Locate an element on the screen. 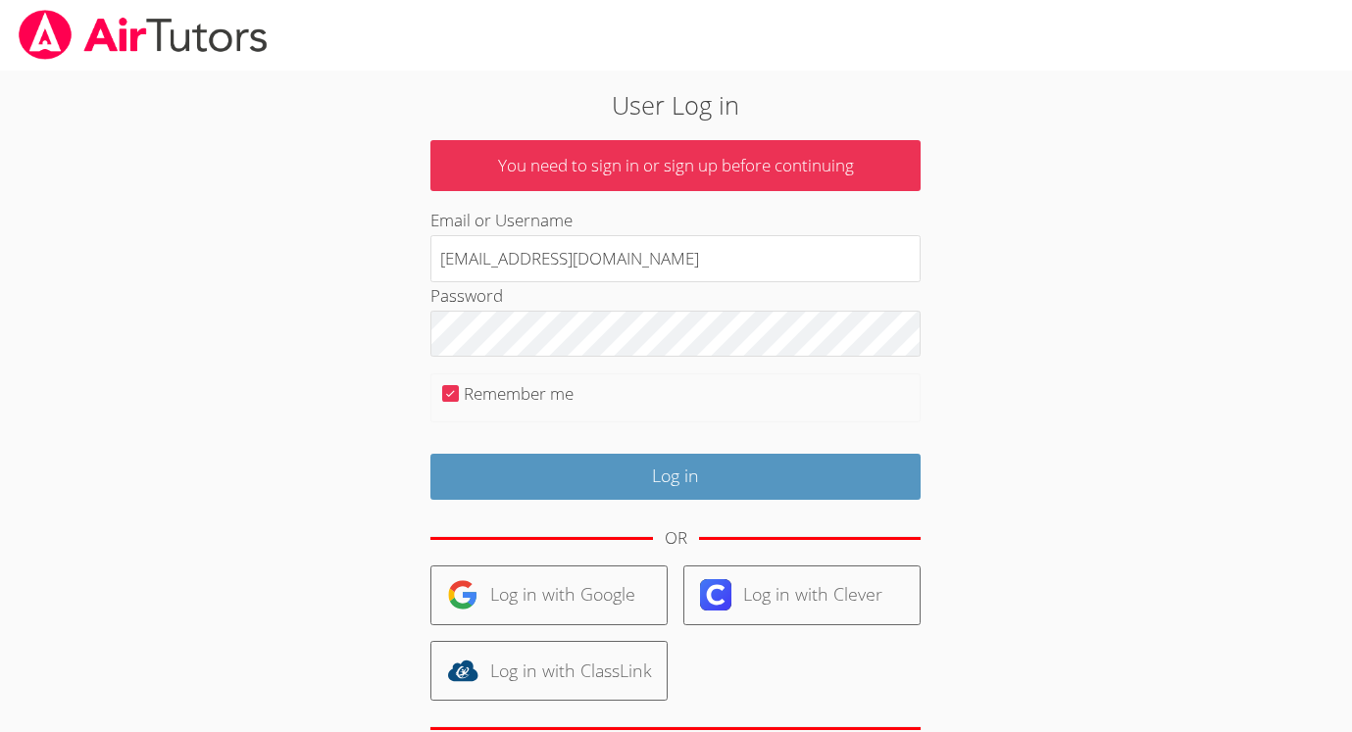 This screenshot has height=732, width=1352. h2: User Log in is located at coordinates (675, 105).